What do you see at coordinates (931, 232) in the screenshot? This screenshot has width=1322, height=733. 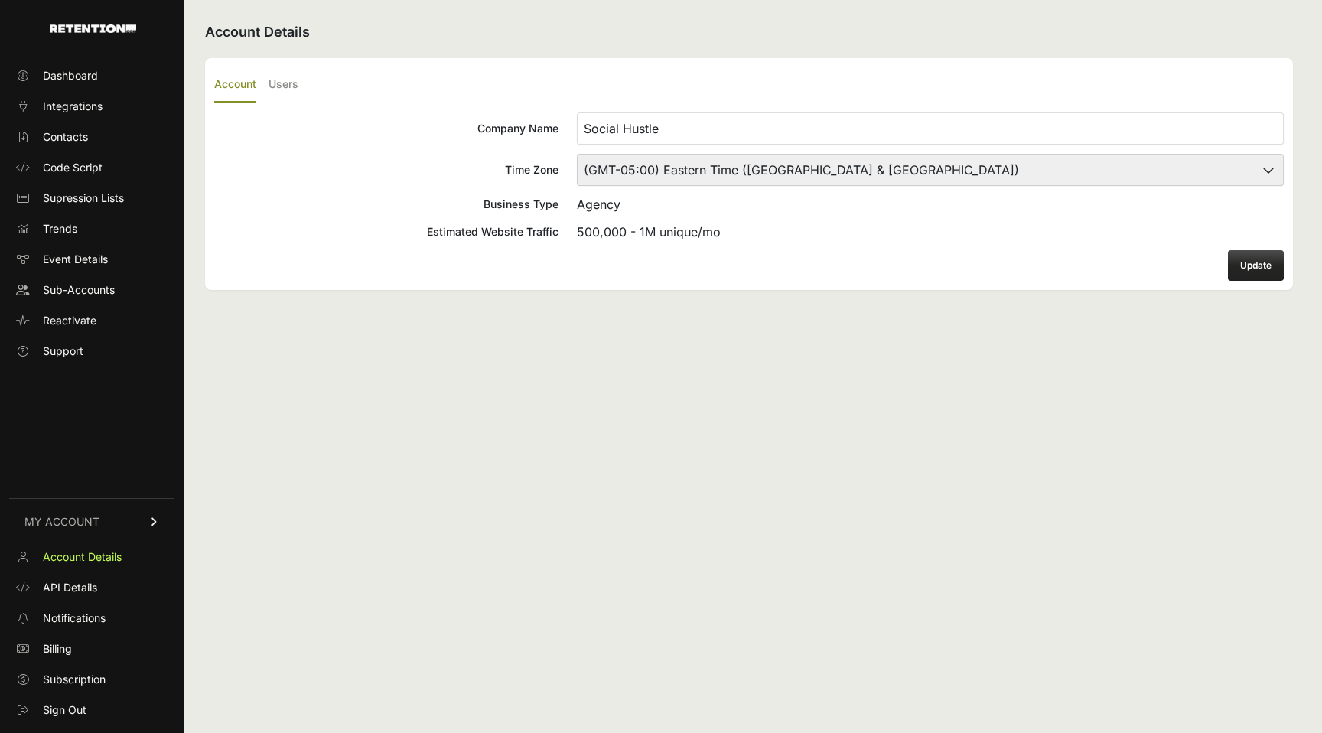 I see `div: 500,000 - 1M unique/mo` at bounding box center [931, 232].